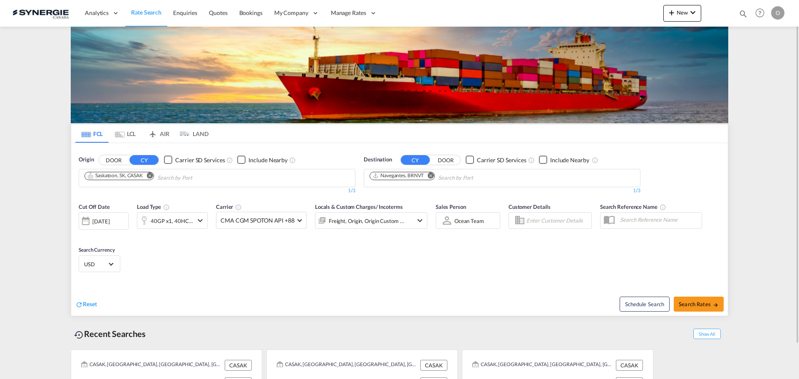 This screenshot has width=799, height=379. Describe the element at coordinates (348, 13) in the screenshot. I see `span: Manage Rates` at that location.